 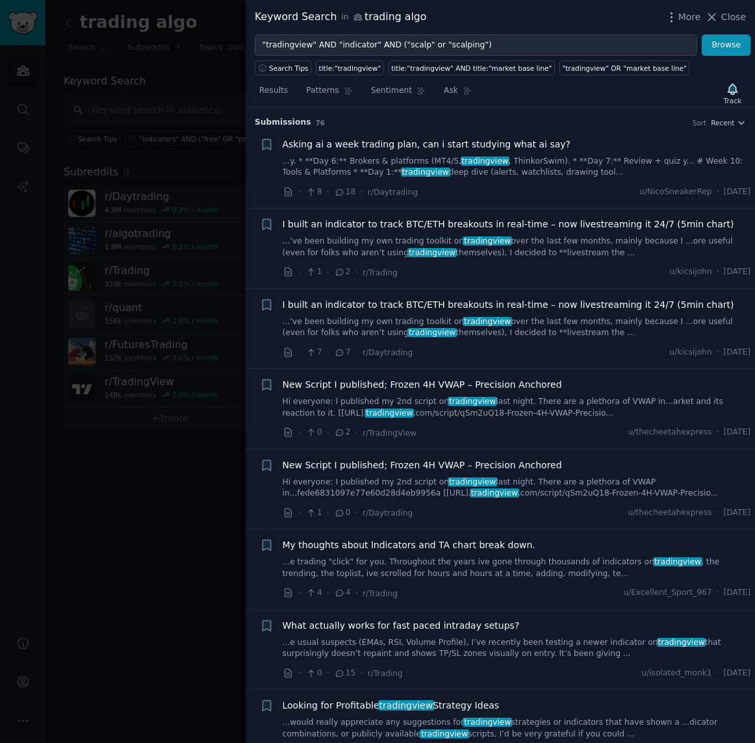 What do you see at coordinates (670, 513) in the screenshot?
I see `span: u/thecheetahexpress` at bounding box center [670, 513].